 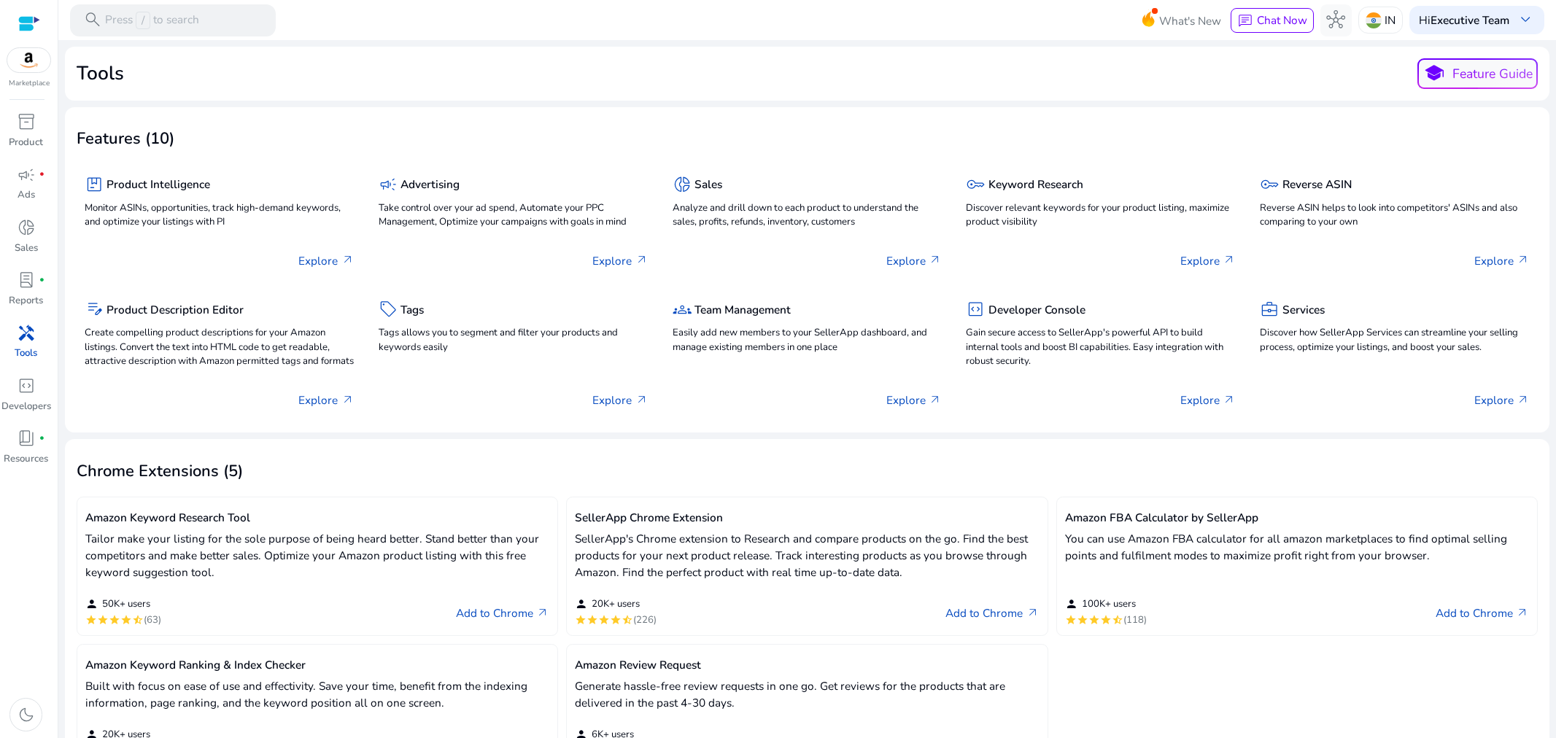 What do you see at coordinates (220, 216) in the screenshot?
I see `p: Monitor ASINs, opportunities, track high-demand keywords, and optimize your listings with PI` at bounding box center [220, 216].